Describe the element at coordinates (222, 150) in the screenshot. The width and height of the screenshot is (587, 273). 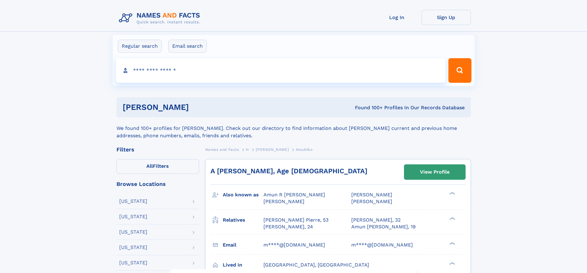
I see `a: Names and Facts` at that location.